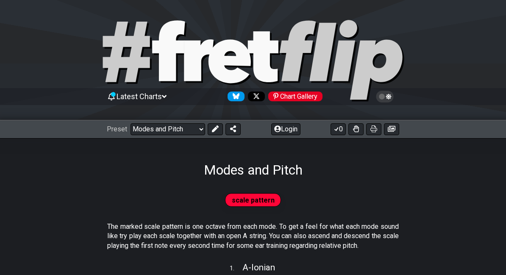  What do you see at coordinates (286, 129) in the screenshot?
I see `button: Login` at bounding box center [286, 129].